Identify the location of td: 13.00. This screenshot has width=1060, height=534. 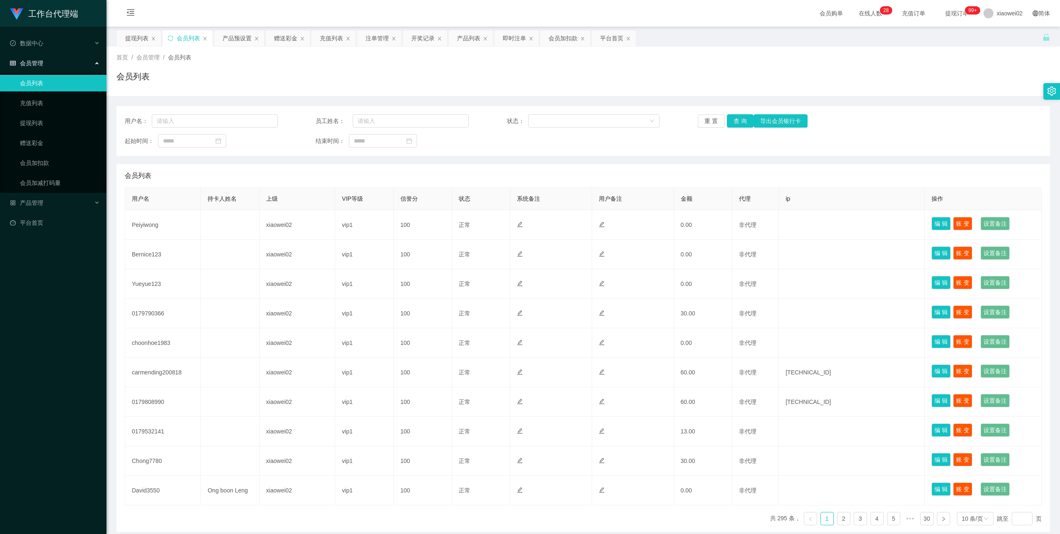
(703, 432).